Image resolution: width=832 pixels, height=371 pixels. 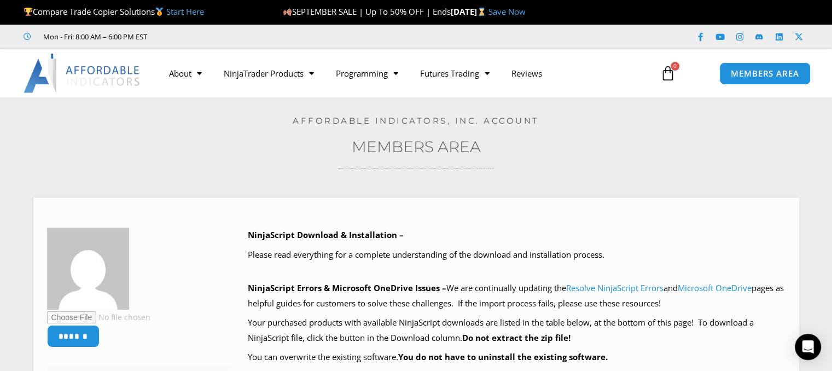 What do you see at coordinates (88, 269) in the screenshot?
I see `img: db2178fe661d68f7d45d6139061710746081d7d0457ebc90fef36d35b06406af` at bounding box center [88, 269].